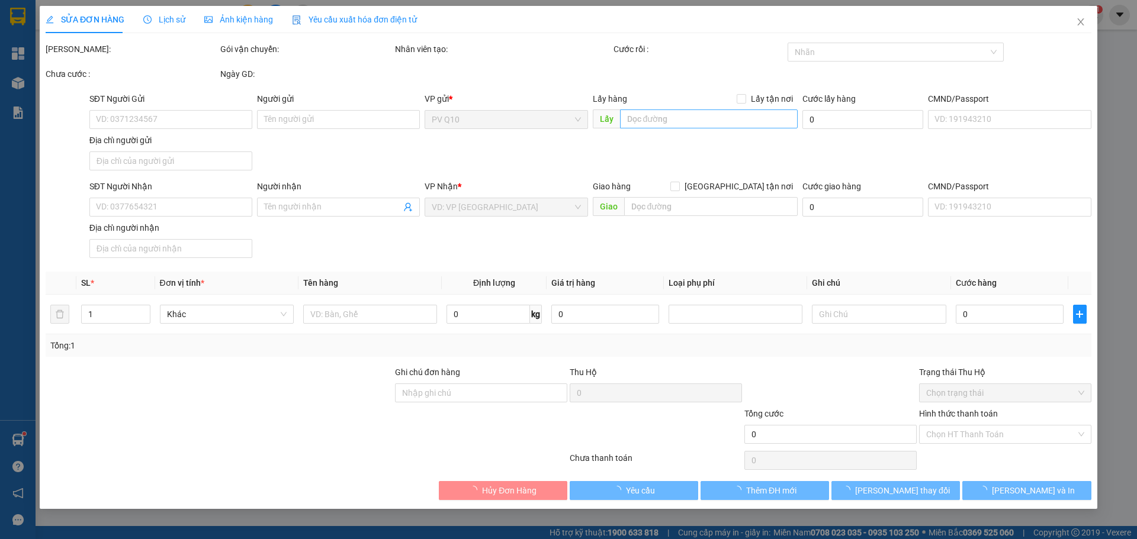  What do you see at coordinates (239, 20) in the screenshot?
I see `span: Ảnh kiện hàng` at bounding box center [239, 20].